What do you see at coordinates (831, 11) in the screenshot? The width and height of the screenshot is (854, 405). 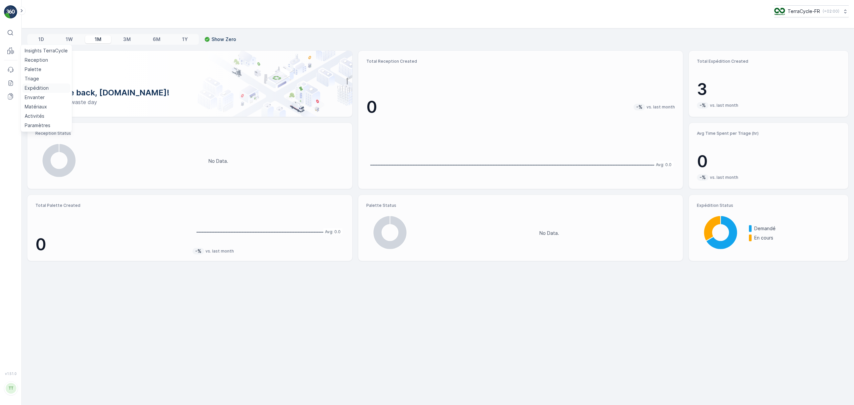 I see `p: ( +02:00 )` at bounding box center [831, 11].